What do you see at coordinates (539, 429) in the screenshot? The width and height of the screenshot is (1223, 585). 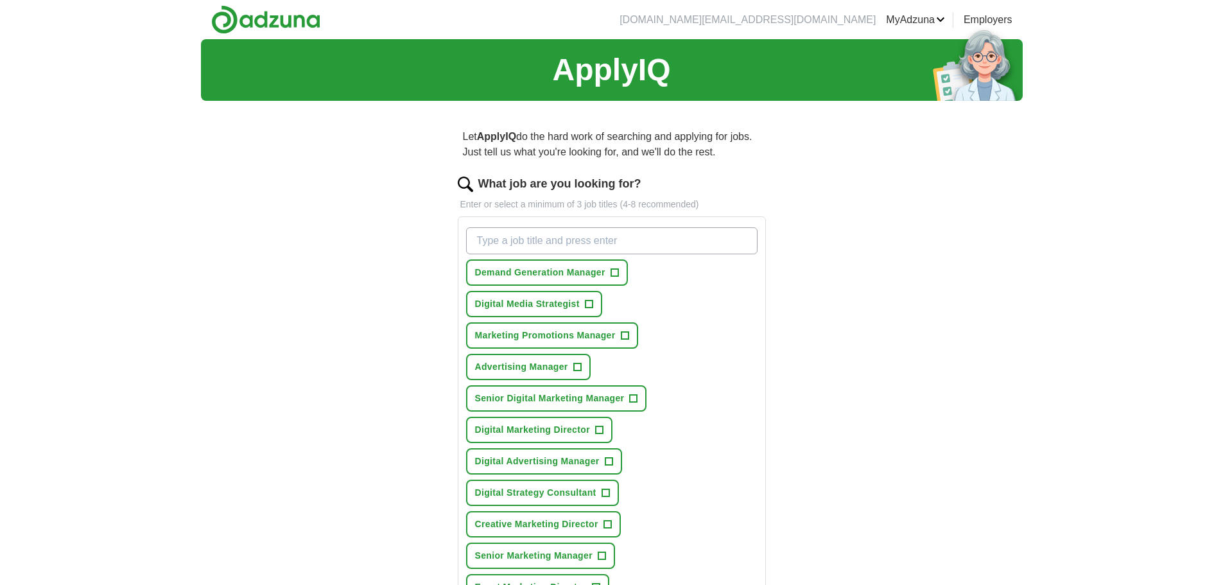 I see `button: Digital Marketing Director` at bounding box center [539, 429].